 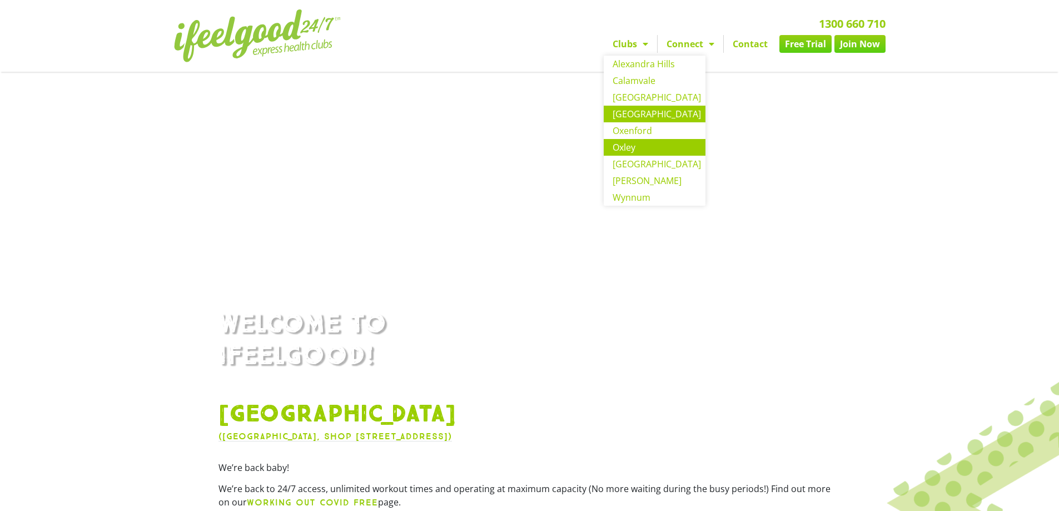 What do you see at coordinates (654, 64) in the screenshot?
I see `a: Alexandra Hills` at bounding box center [654, 64].